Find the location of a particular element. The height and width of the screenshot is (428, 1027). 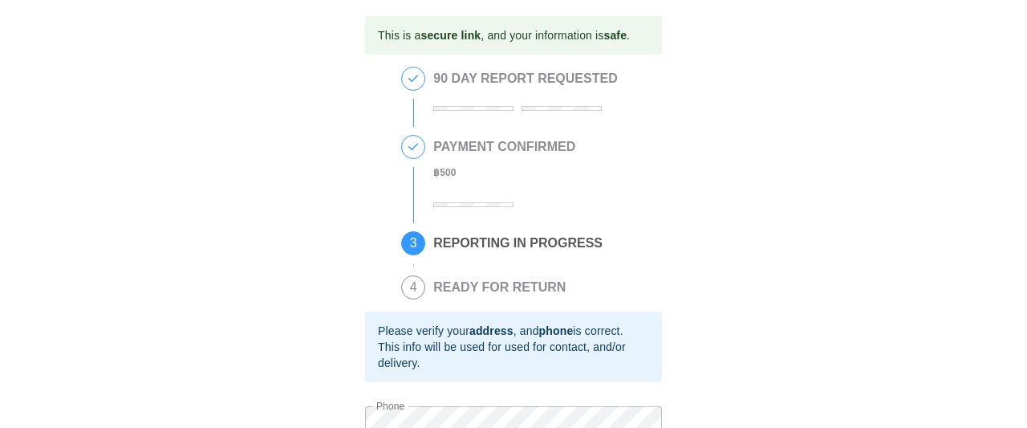

h2: REPORTING IN PROGRESS is located at coordinates (517, 243).